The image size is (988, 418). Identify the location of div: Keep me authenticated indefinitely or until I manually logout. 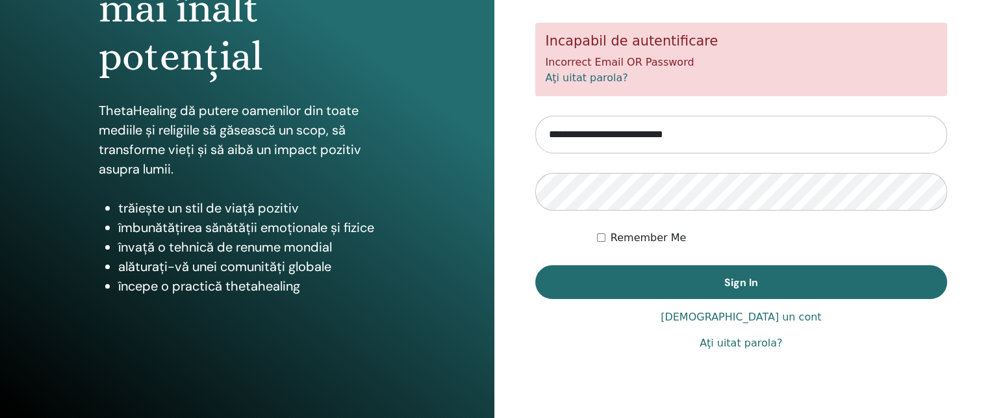
(772, 238).